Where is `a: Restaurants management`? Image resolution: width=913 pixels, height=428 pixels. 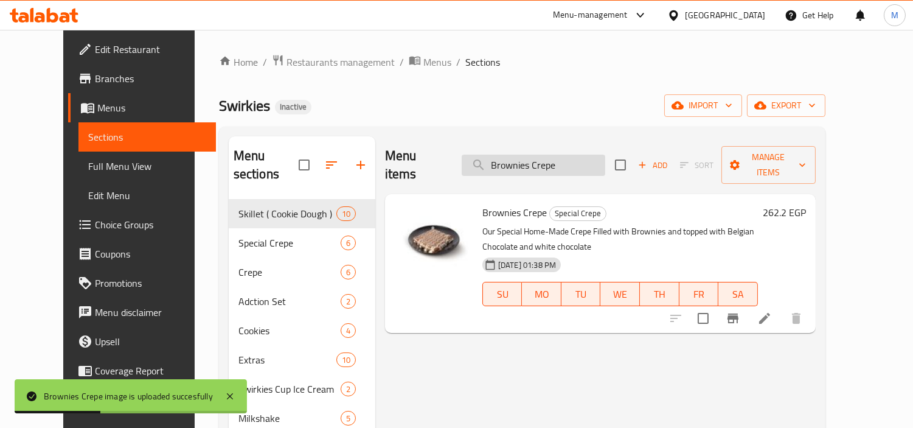 a: Restaurants management is located at coordinates (333, 62).